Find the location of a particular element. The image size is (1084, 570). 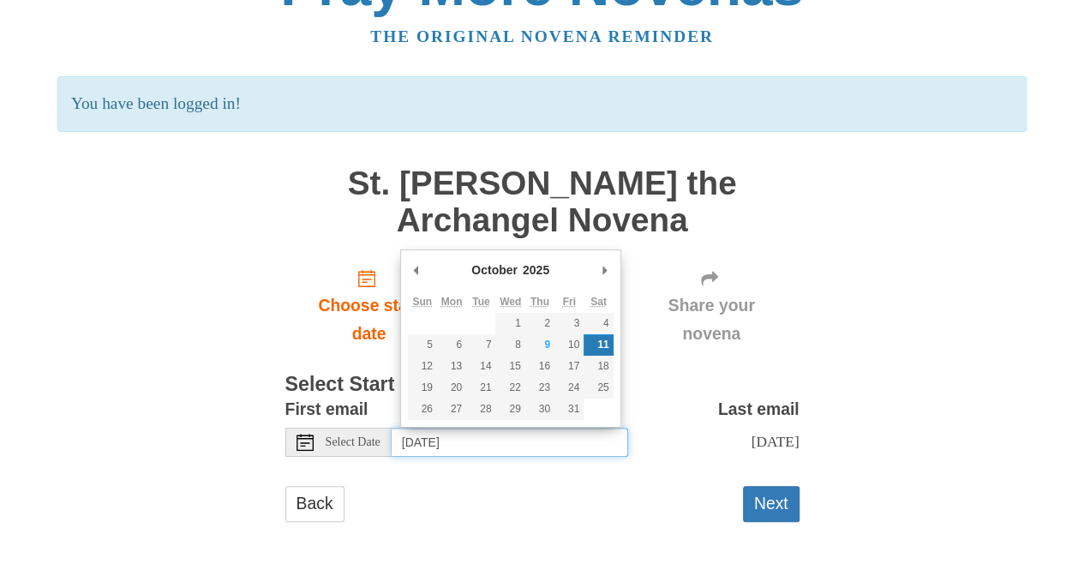

button: 20 is located at coordinates (452, 387).